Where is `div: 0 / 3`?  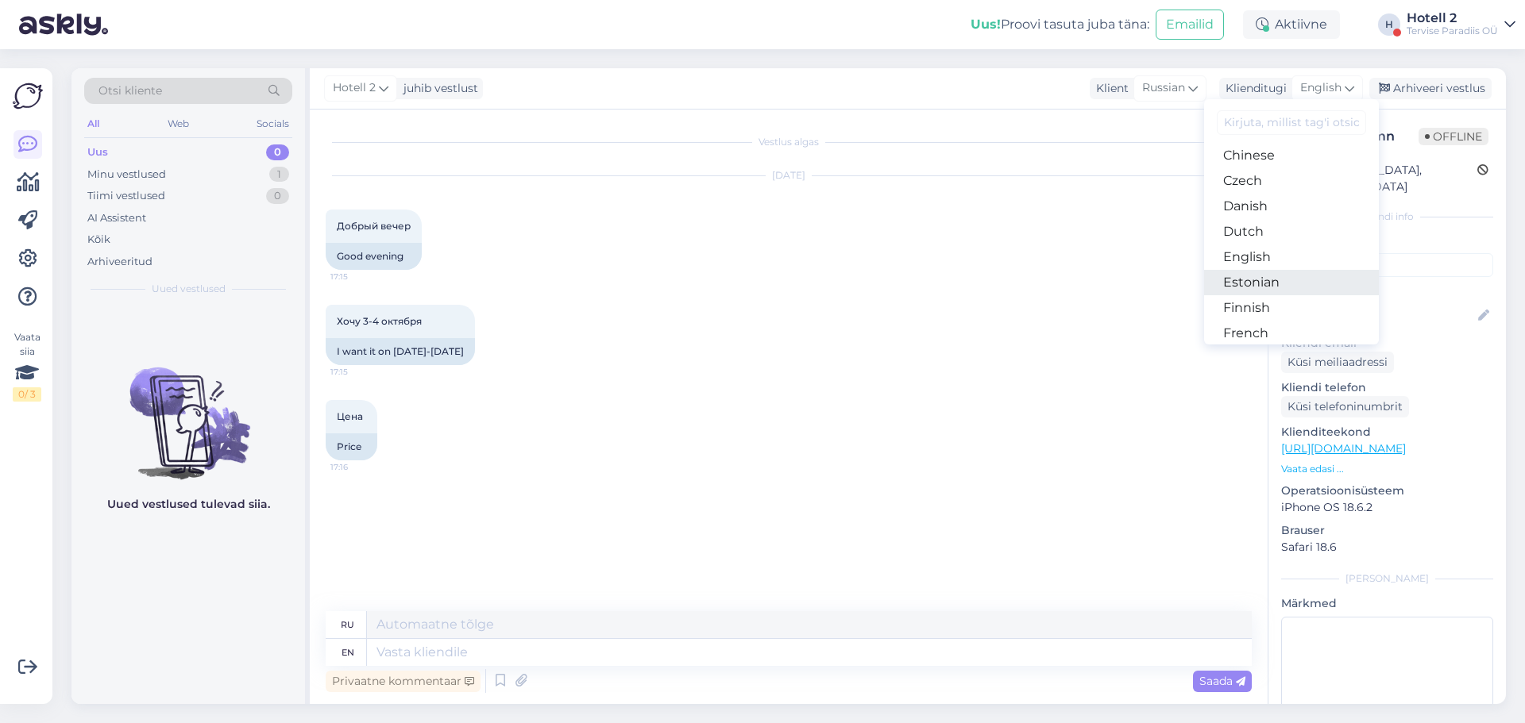 div: 0 / 3 is located at coordinates (27, 395).